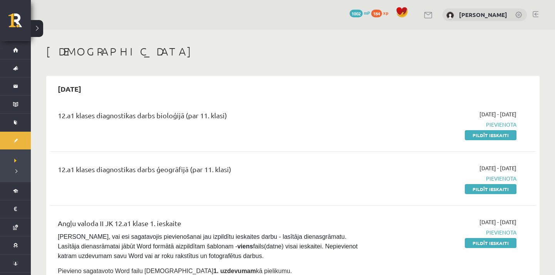  What do you see at coordinates (386, 13) in the screenshot?
I see `span: xp` at bounding box center [386, 13].